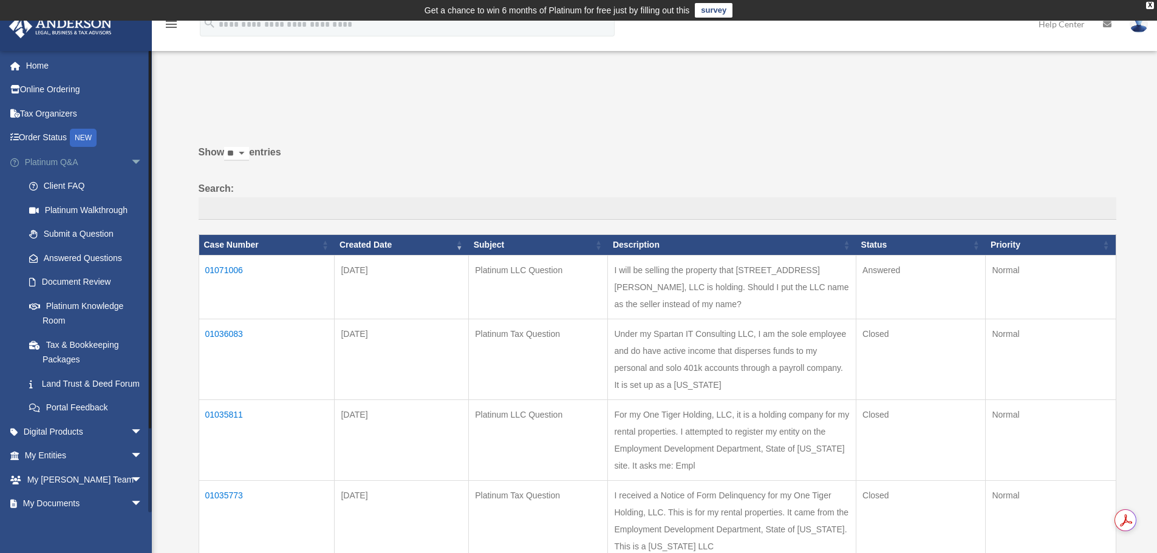  What do you see at coordinates (657, 200) in the screenshot?
I see `label: Search:` at bounding box center [657, 200].